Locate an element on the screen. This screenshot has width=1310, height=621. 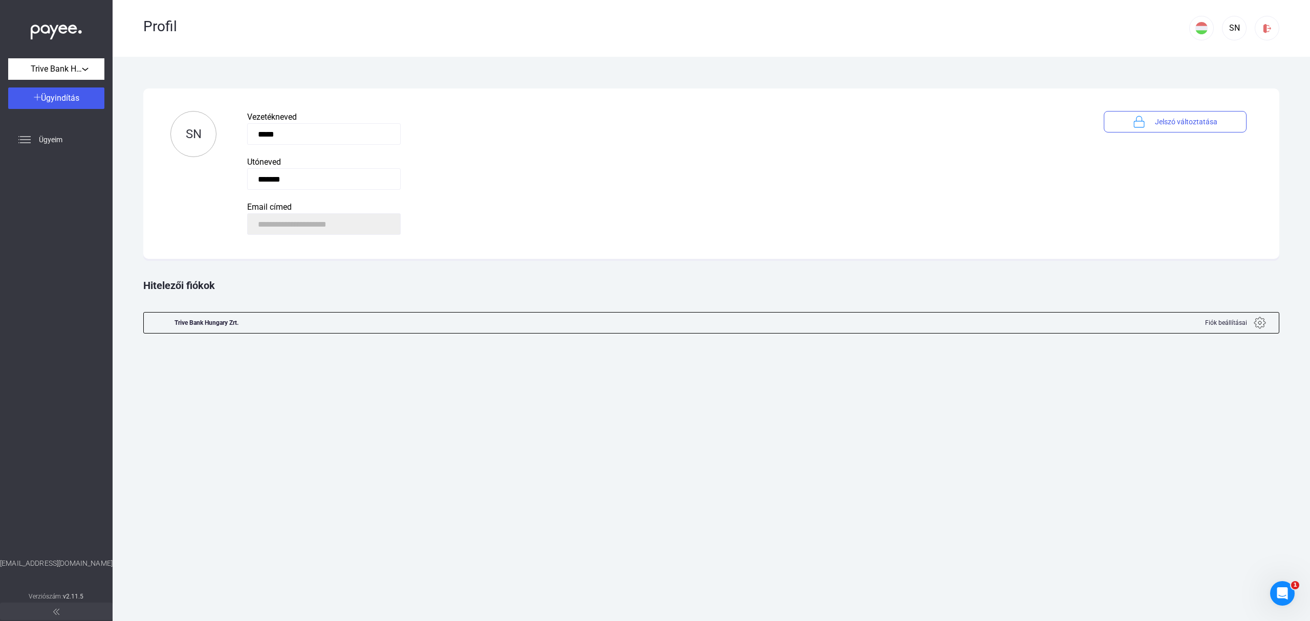
img: gear.svg is located at coordinates (1260, 323).